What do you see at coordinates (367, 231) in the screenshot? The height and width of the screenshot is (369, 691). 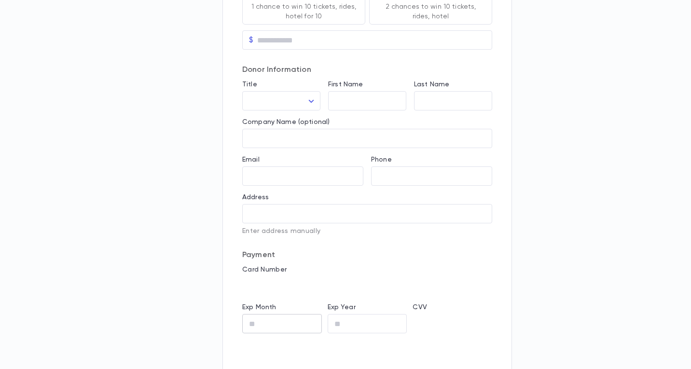 I see `p: Enter address manually` at bounding box center [367, 231].